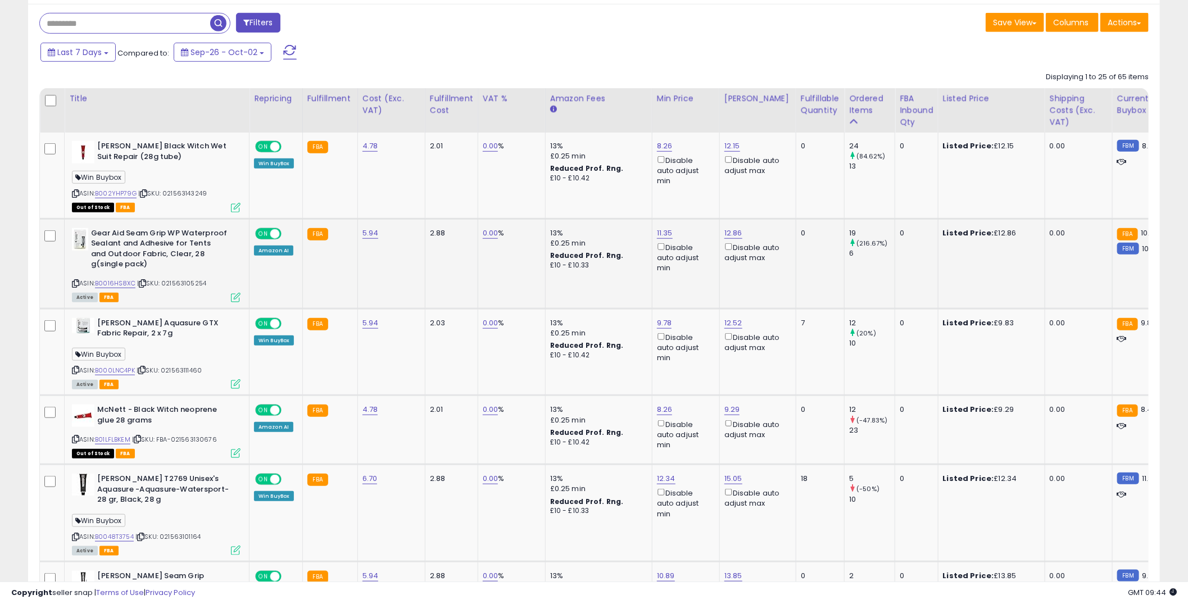 This screenshot has height=604, width=1188. I want to click on span: Last 7 Days, so click(79, 52).